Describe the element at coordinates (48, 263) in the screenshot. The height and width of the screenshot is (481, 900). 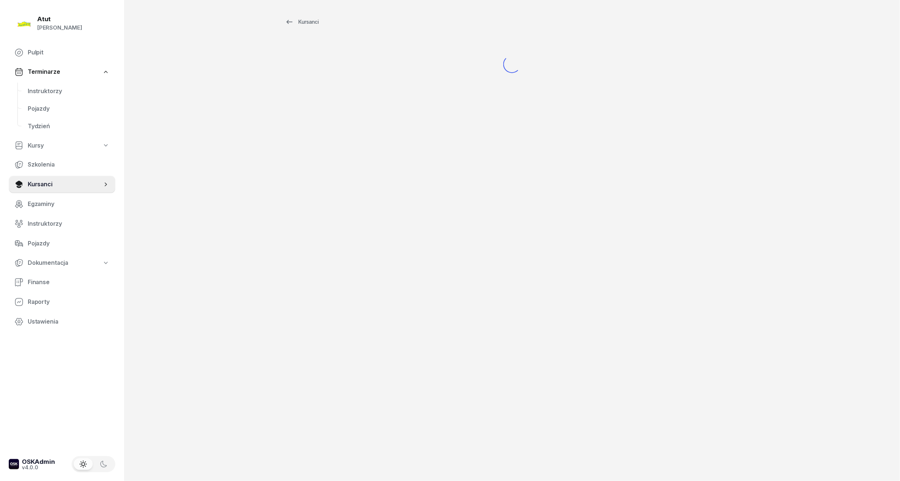
I see `span: Dokumentacja` at that location.